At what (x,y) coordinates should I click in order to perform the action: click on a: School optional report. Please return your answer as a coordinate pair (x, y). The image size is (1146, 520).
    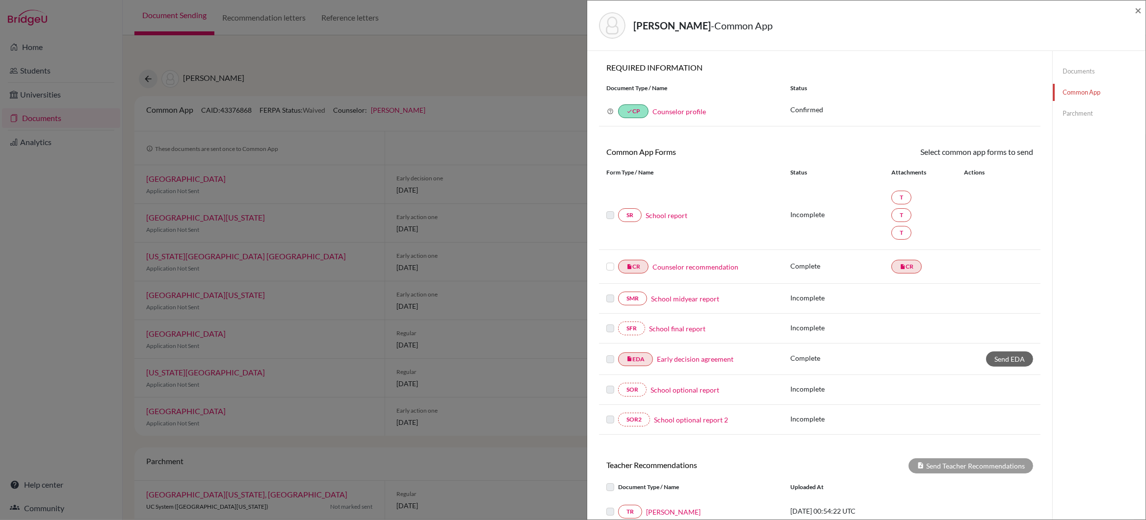
    Looking at the image, I should click on (685, 390).